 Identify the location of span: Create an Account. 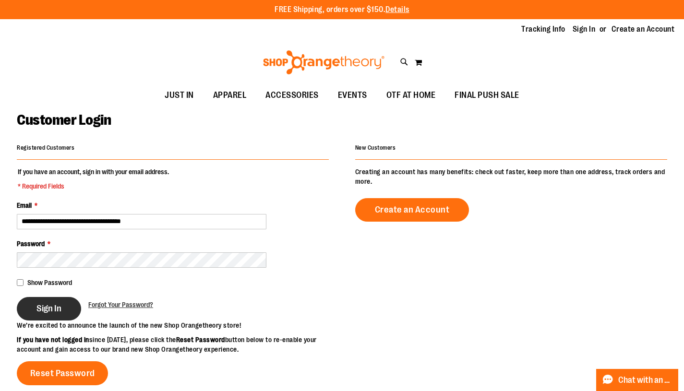
(412, 210).